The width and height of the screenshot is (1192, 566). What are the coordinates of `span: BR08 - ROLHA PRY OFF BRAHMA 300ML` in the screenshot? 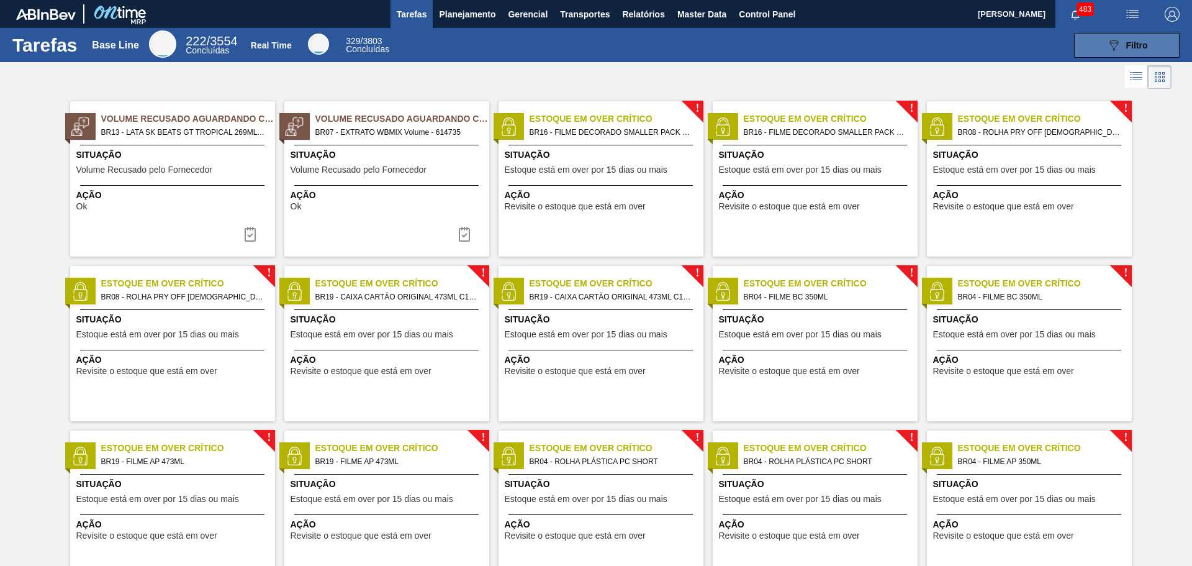 It's located at (183, 297).